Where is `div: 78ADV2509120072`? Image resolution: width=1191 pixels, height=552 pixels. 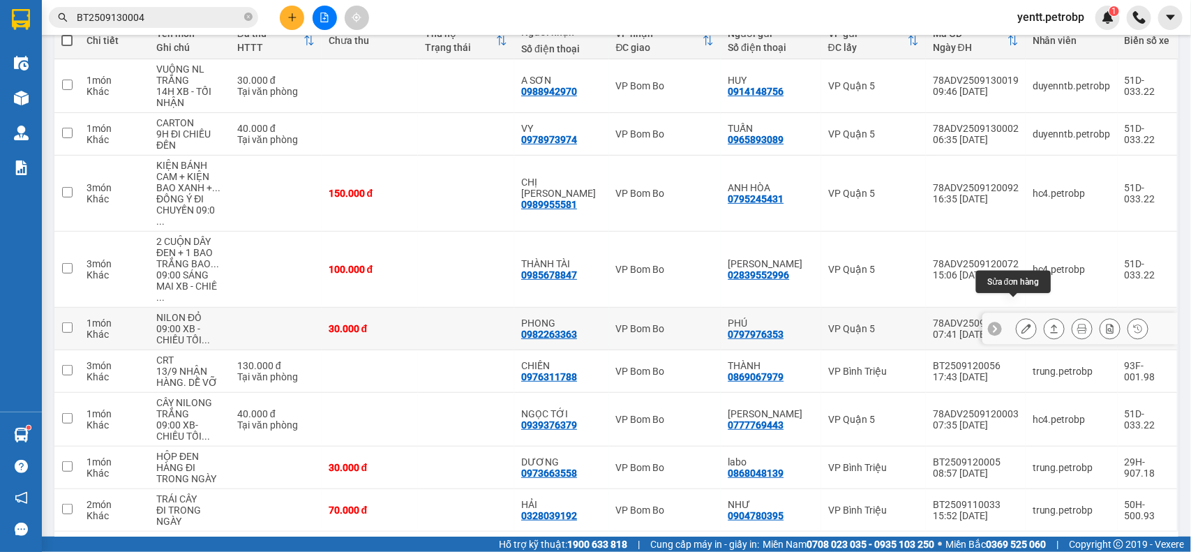 div: 78ADV2509120072 is located at coordinates (975, 264).